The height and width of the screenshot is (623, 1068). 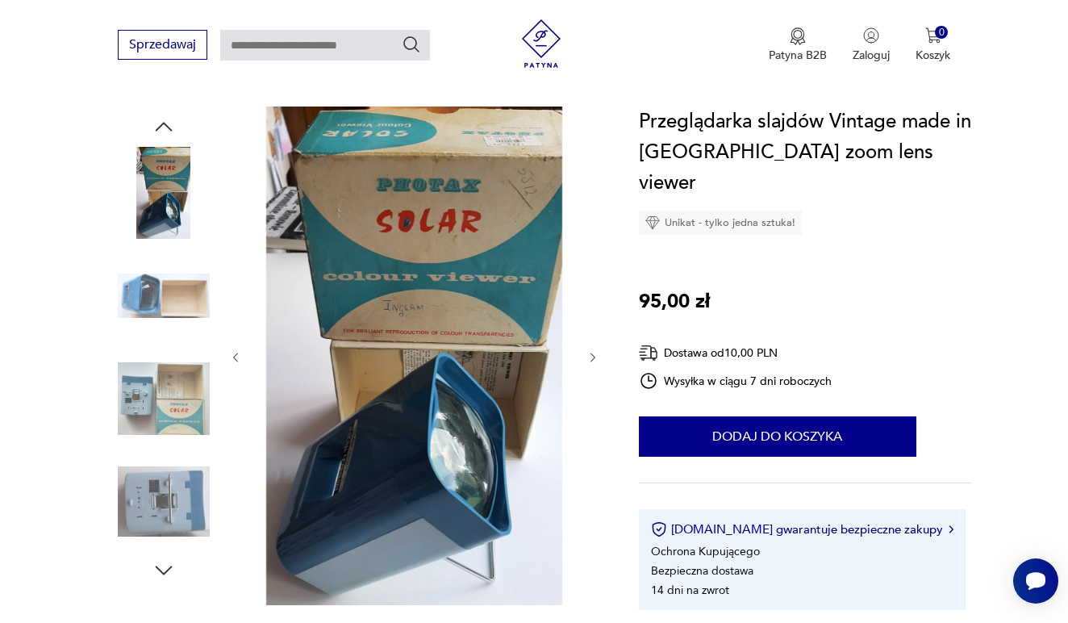 What do you see at coordinates (942, 32) in the screenshot?
I see `div: 0` at bounding box center [942, 32].